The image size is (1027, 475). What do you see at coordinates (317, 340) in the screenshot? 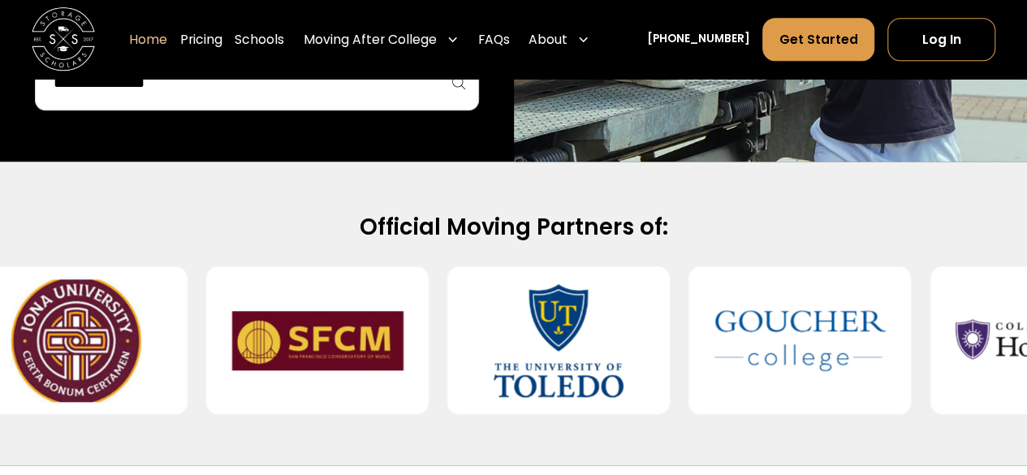
I see `img: San Francisco Conservatory of Music` at bounding box center [317, 340].